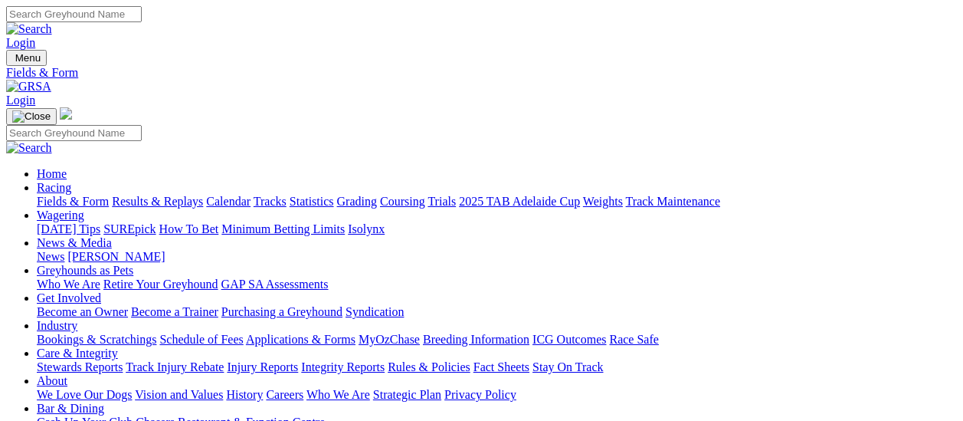 The width and height of the screenshot is (963, 421). What do you see at coordinates (189, 228) in the screenshot?
I see `a: How To Bet` at bounding box center [189, 228].